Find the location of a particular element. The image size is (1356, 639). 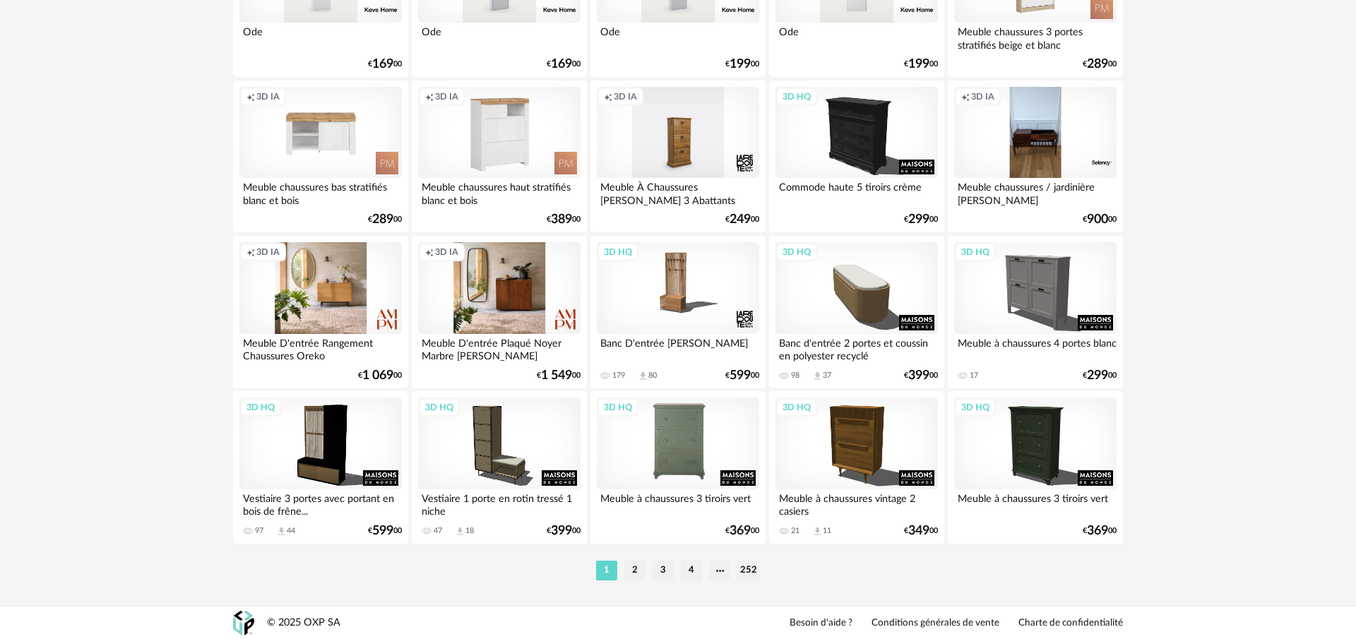

li: 252 is located at coordinates (749, 571).